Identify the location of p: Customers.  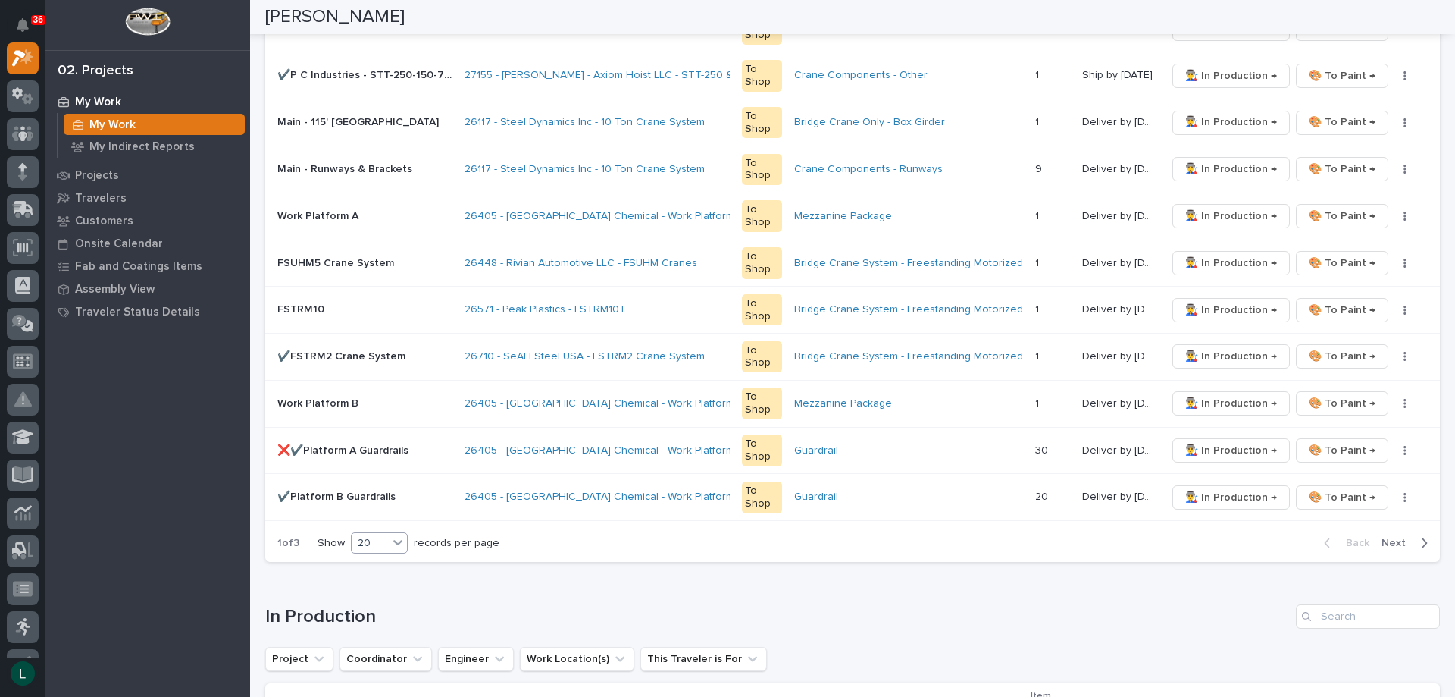
(104, 221).